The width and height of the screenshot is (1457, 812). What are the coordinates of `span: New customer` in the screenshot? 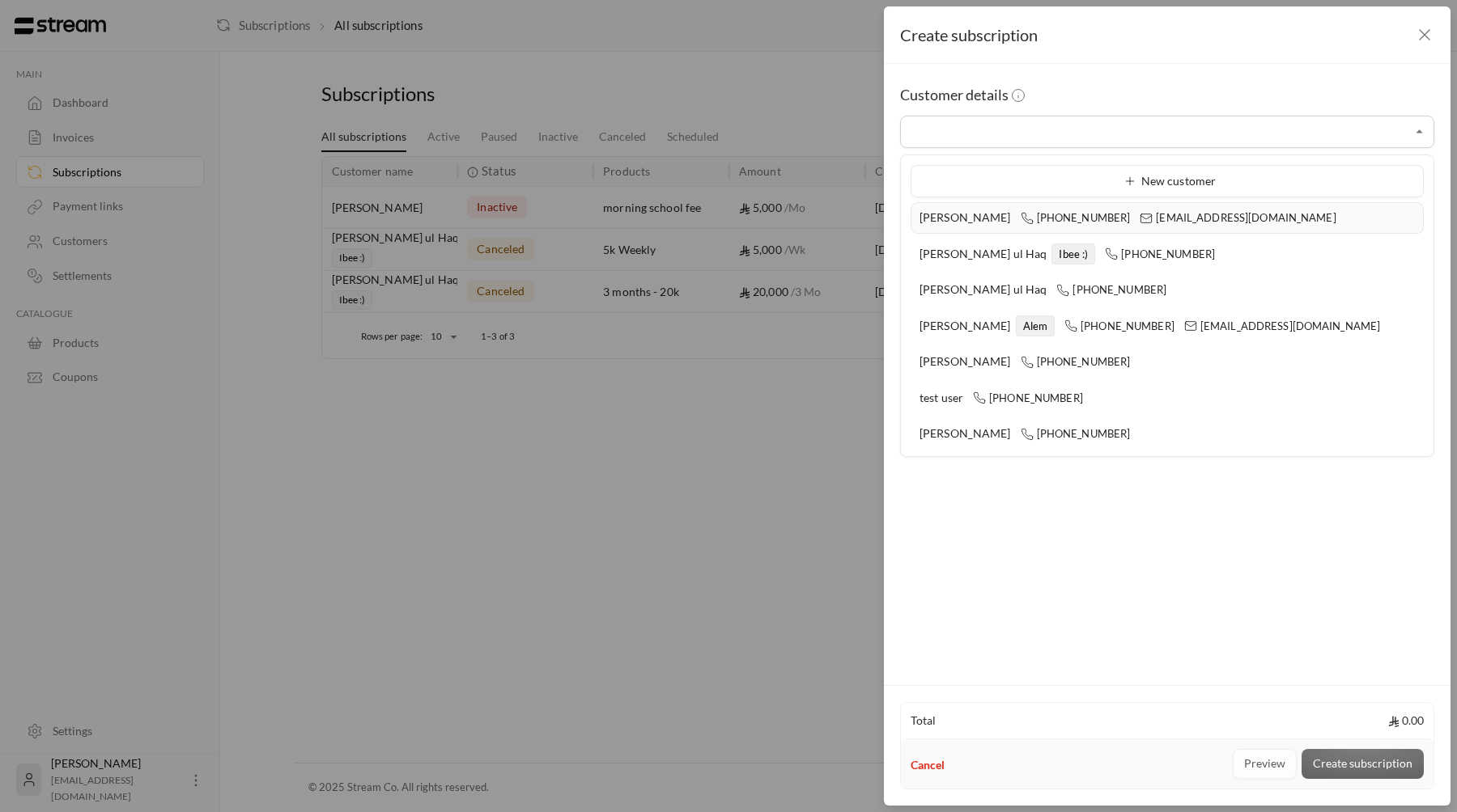 It's located at (1167, 180).